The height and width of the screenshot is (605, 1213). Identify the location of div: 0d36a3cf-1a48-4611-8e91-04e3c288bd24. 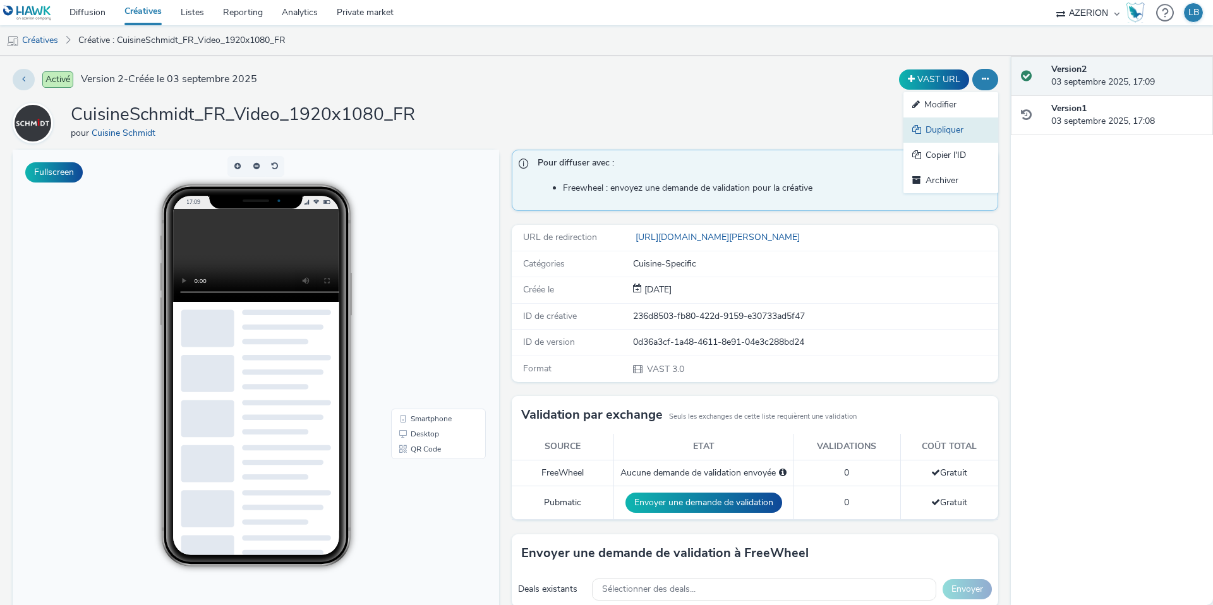
(815, 342).